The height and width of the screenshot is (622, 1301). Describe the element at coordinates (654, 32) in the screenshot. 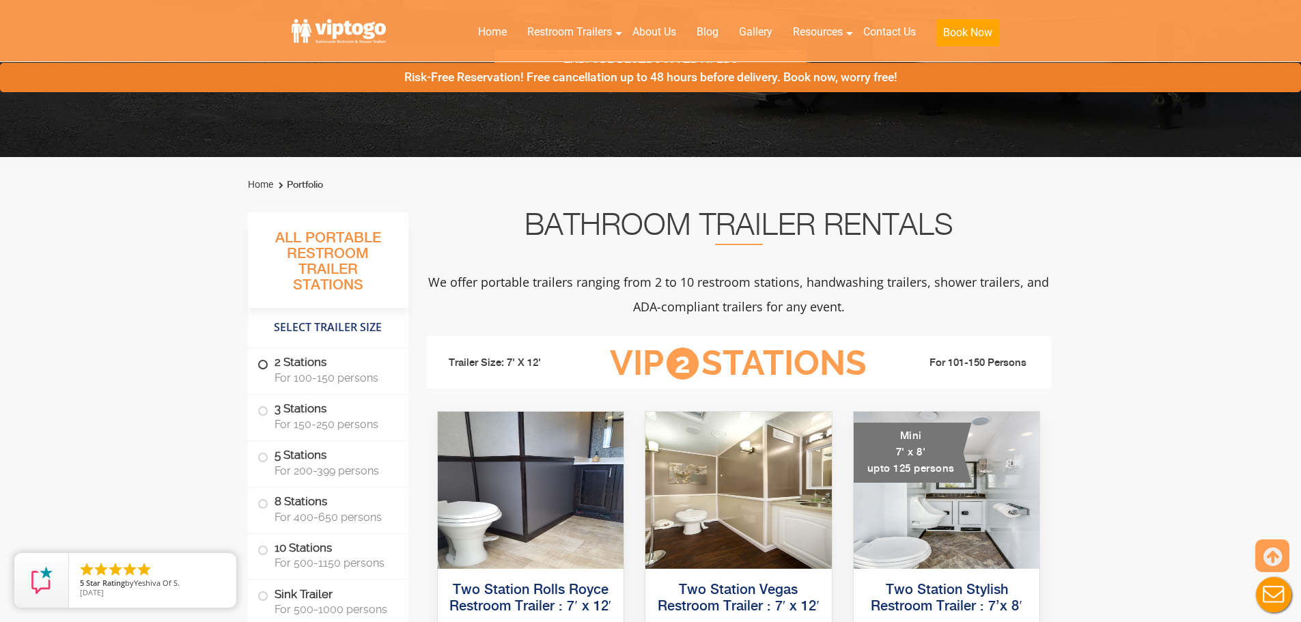

I see `a: About Us` at that location.